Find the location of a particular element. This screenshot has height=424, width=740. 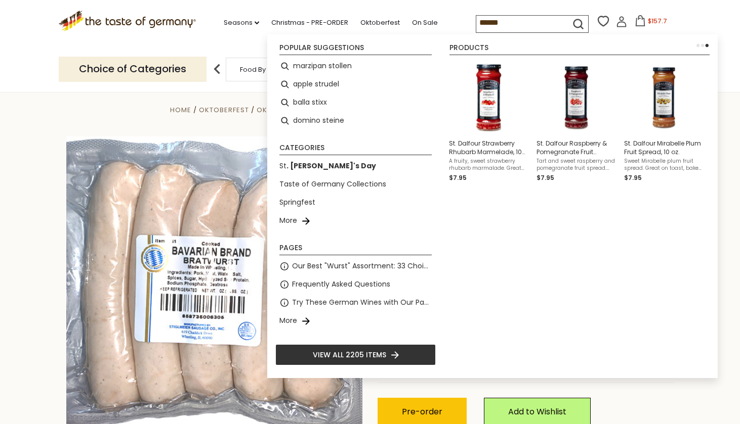

a: On Sale is located at coordinates (424, 23).